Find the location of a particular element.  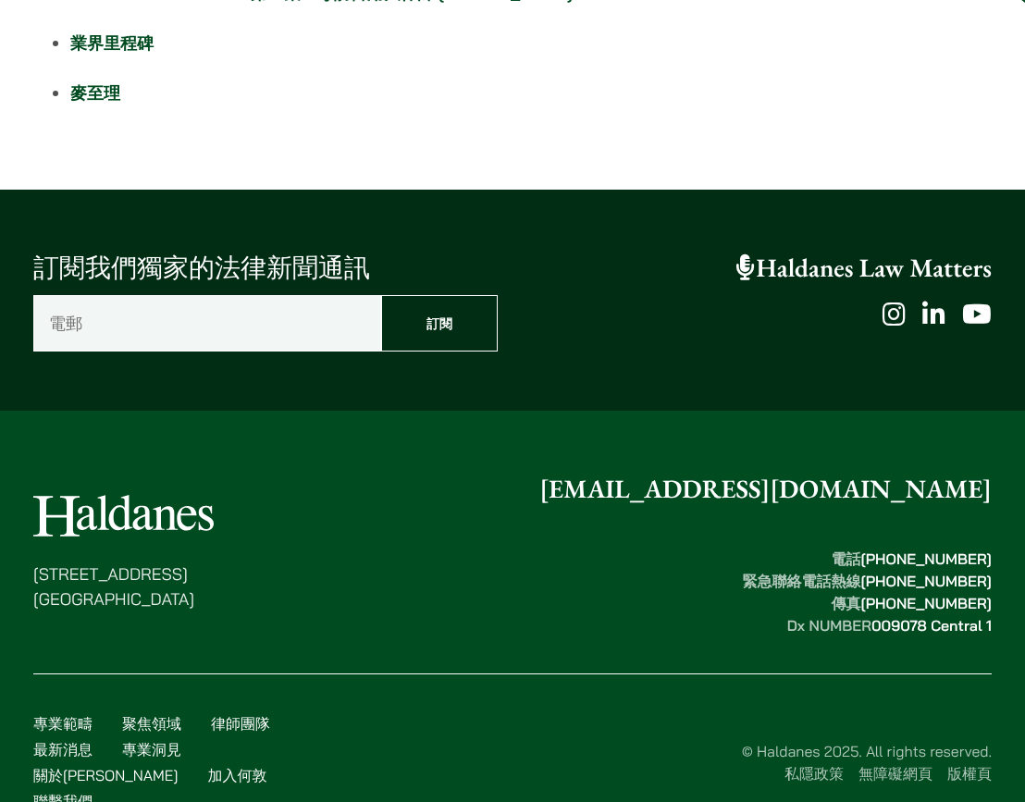

a: 加入何敦 is located at coordinates (237, 775).